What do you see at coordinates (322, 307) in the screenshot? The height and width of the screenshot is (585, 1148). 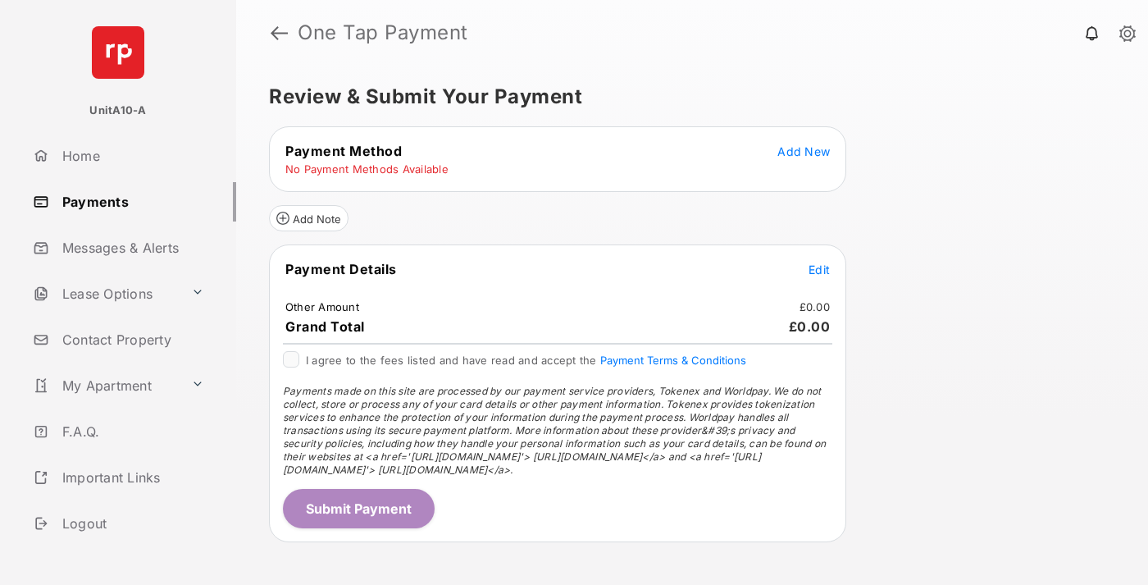 I see `td: Other Amount` at bounding box center [322, 307].